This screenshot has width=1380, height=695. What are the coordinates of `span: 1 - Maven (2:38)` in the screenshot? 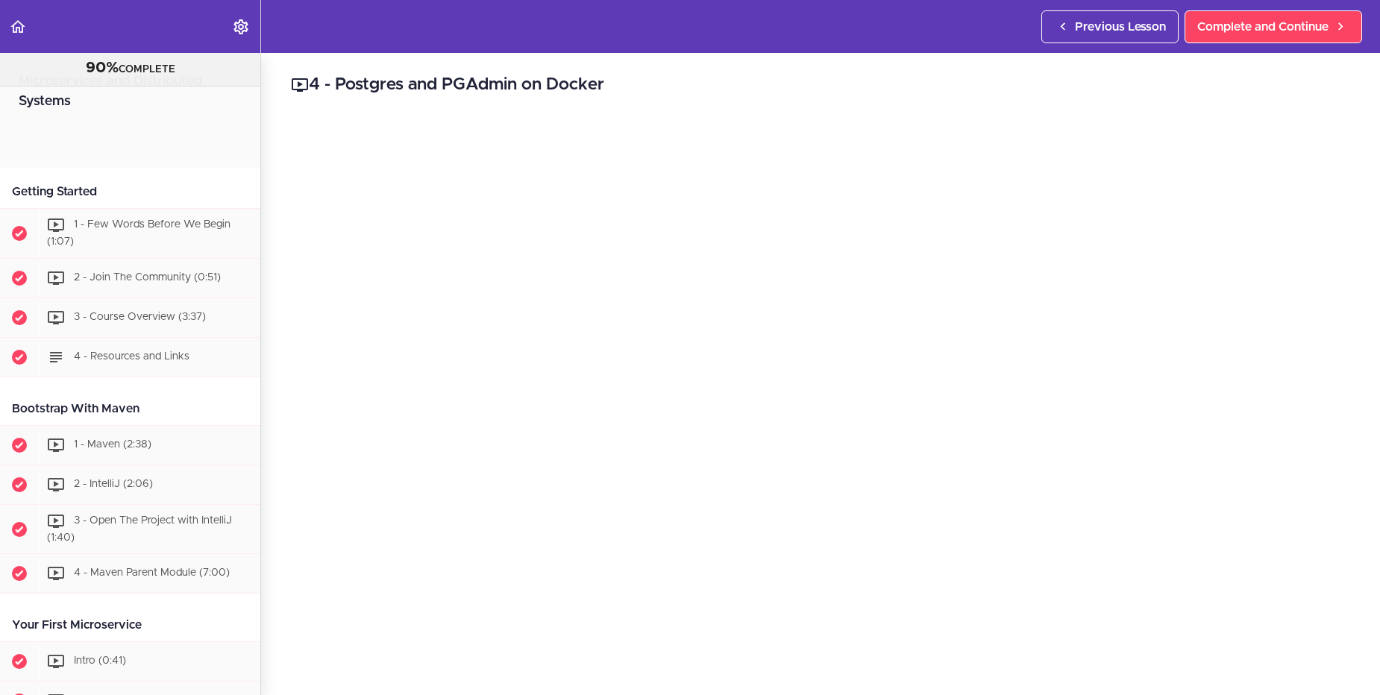 It's located at (113, 445).